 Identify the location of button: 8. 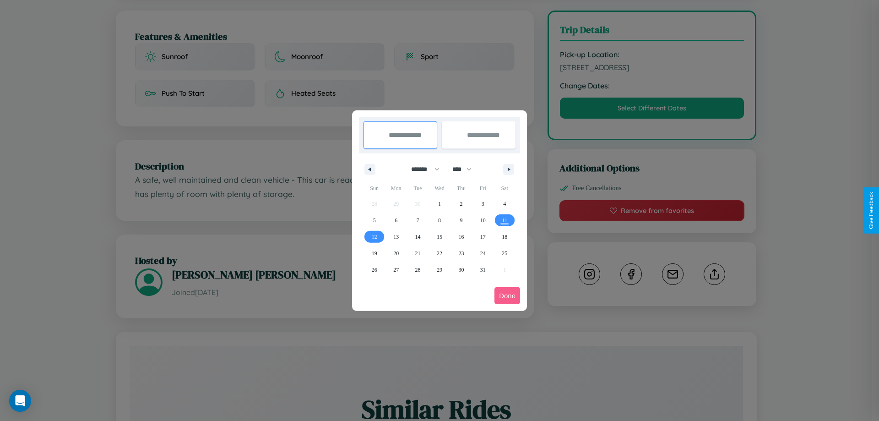
(439, 220).